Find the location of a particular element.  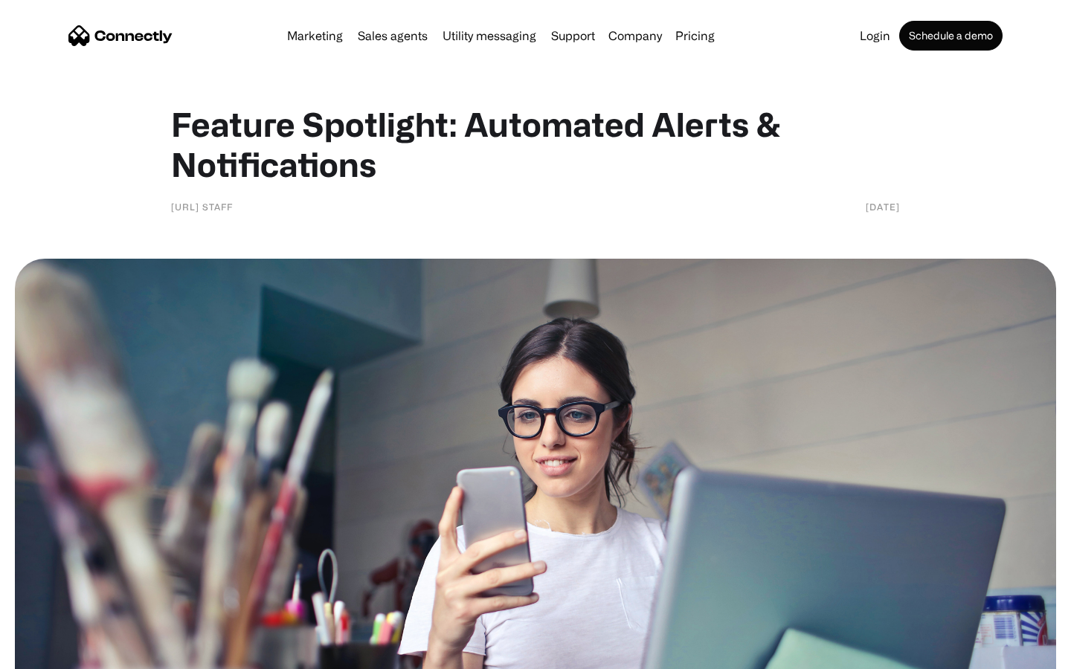

a: Pricing is located at coordinates (695, 36).